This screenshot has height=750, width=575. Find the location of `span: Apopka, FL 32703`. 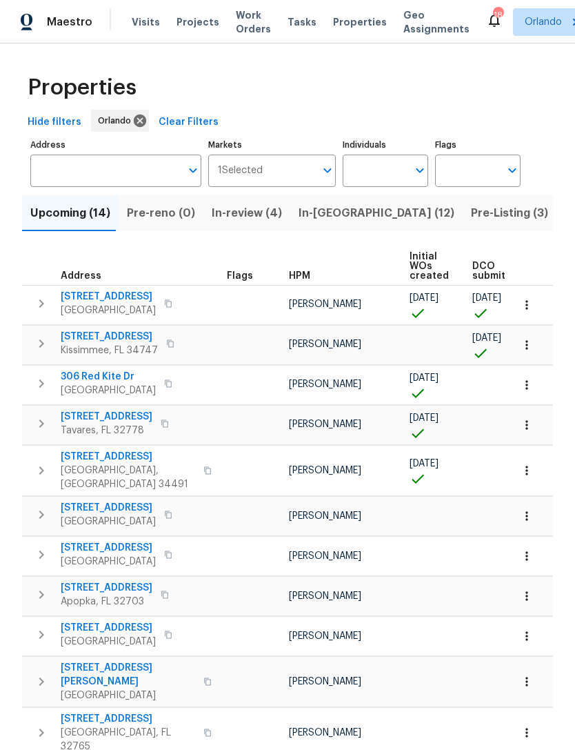

span: Apopka, FL 32703 is located at coordinates (106, 601).